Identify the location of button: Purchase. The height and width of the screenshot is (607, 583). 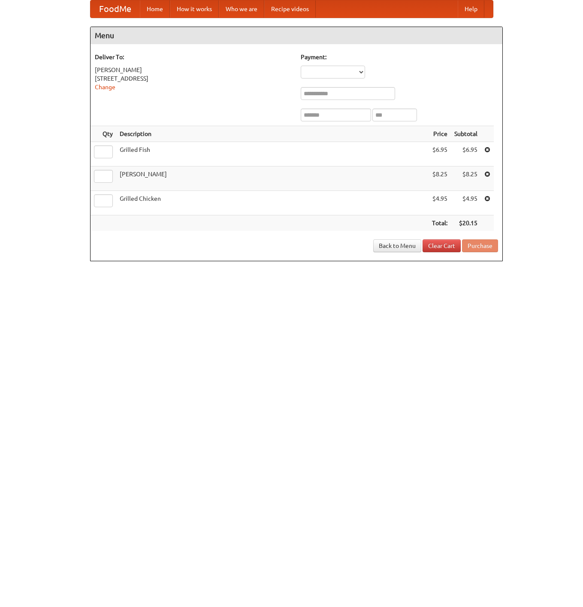
(480, 246).